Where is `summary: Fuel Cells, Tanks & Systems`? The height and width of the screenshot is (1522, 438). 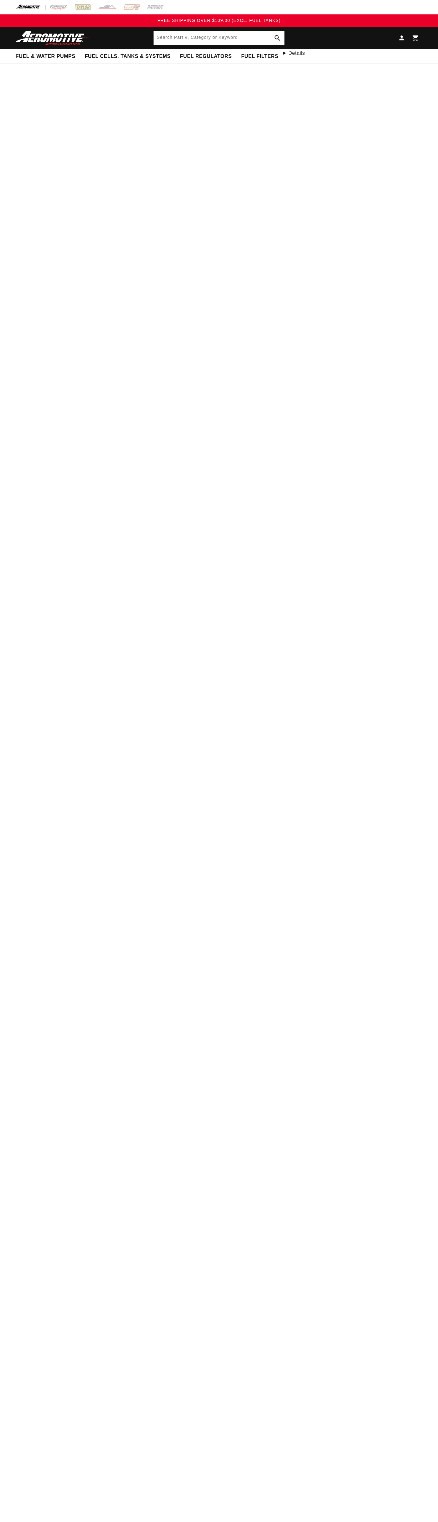 summary: Fuel Cells, Tanks & Systems is located at coordinates (128, 56).